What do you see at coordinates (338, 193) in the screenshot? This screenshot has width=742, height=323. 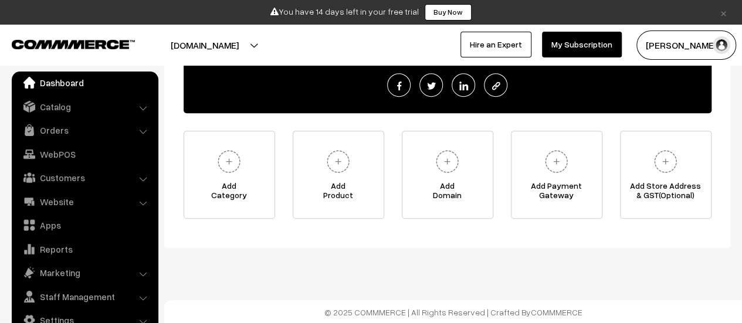 I see `span: Add Product` at bounding box center [338, 193].